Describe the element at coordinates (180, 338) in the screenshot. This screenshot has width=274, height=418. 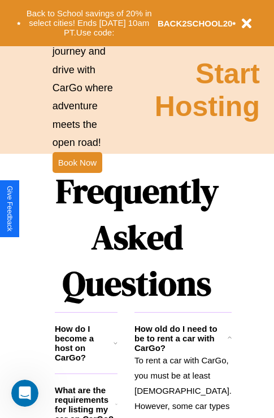
I see `h3: How old do I need to be to rent a car with CarGo?` at that location.